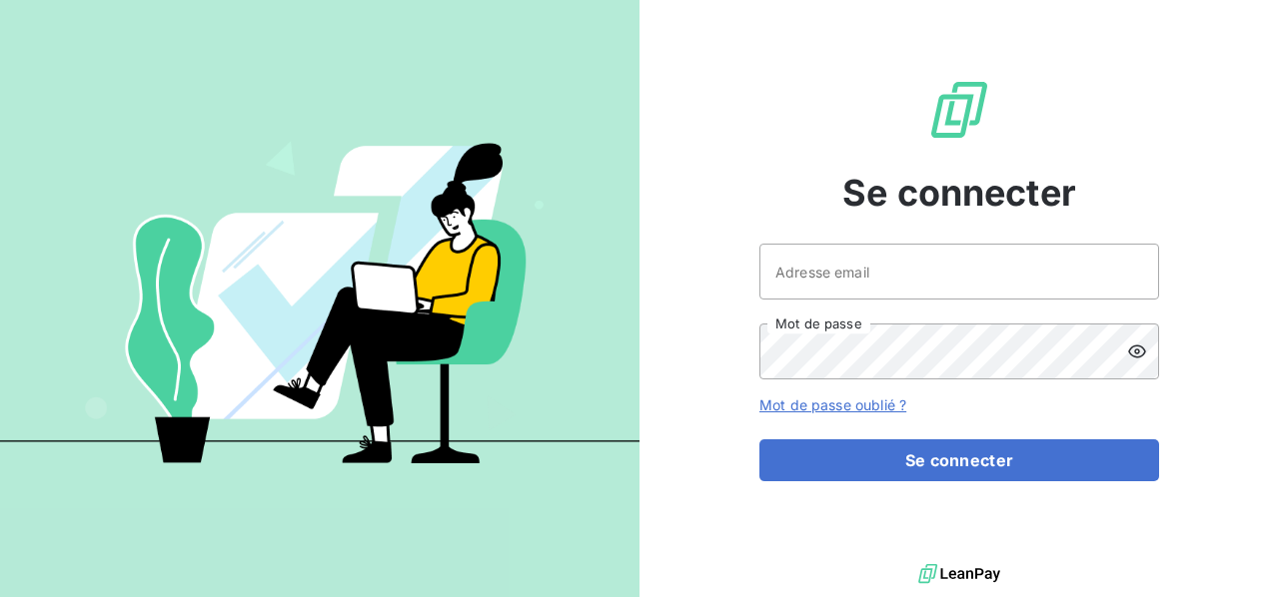  What do you see at coordinates (959, 574) in the screenshot?
I see `img: logo` at bounding box center [959, 574].